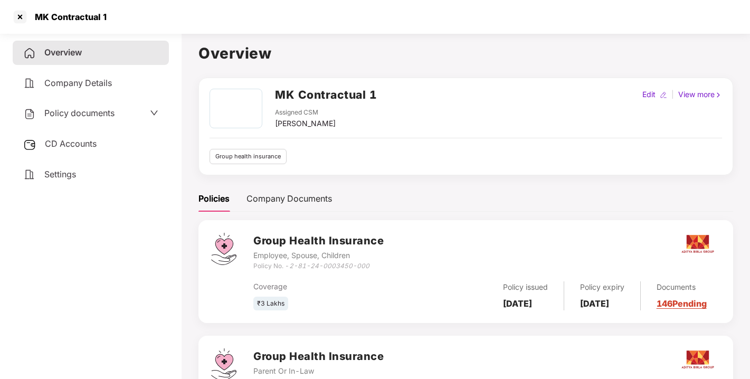  I want to click on div: Policy expiry, so click(602, 287).